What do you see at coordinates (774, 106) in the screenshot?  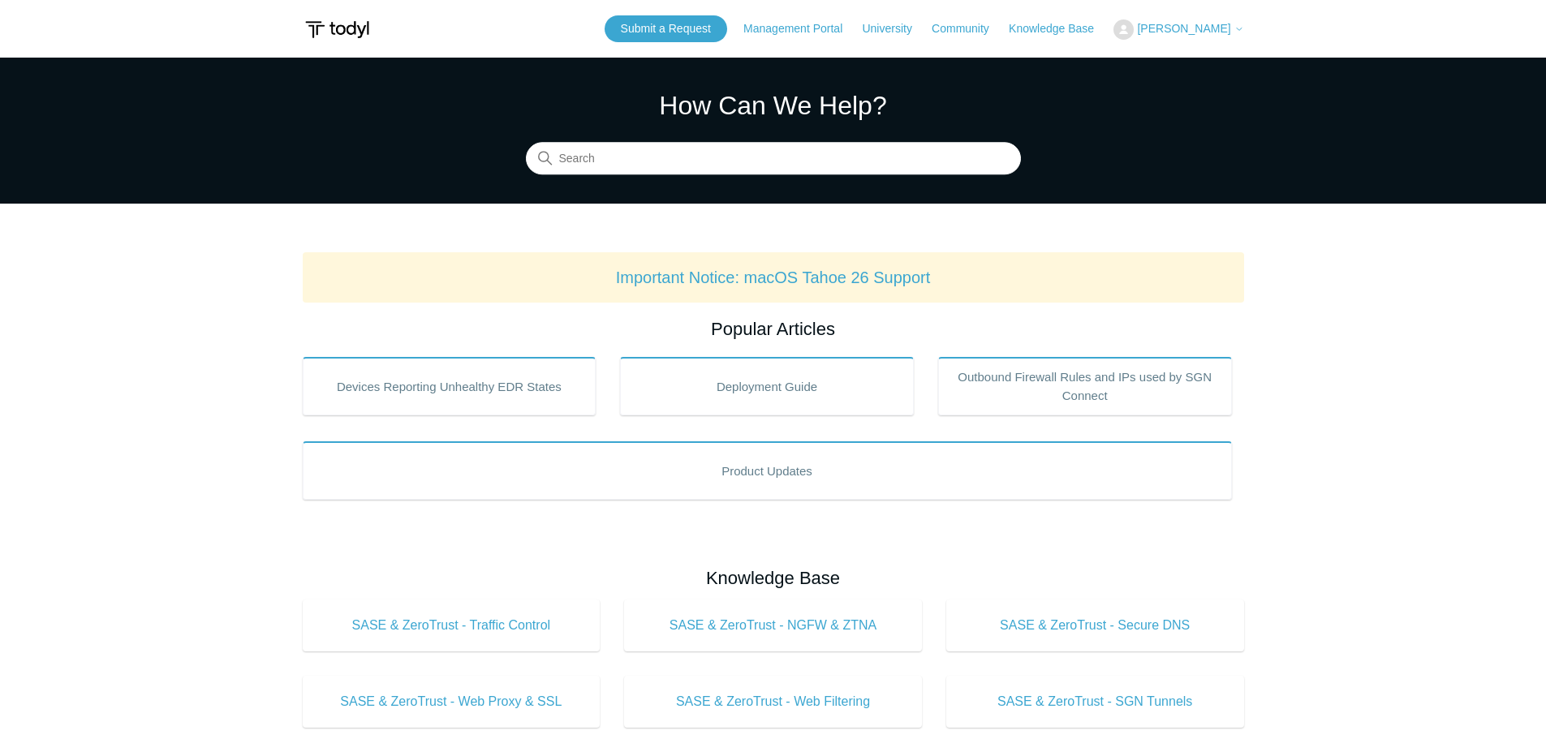 I see `h1: How Can We Help?` at bounding box center [774, 106].